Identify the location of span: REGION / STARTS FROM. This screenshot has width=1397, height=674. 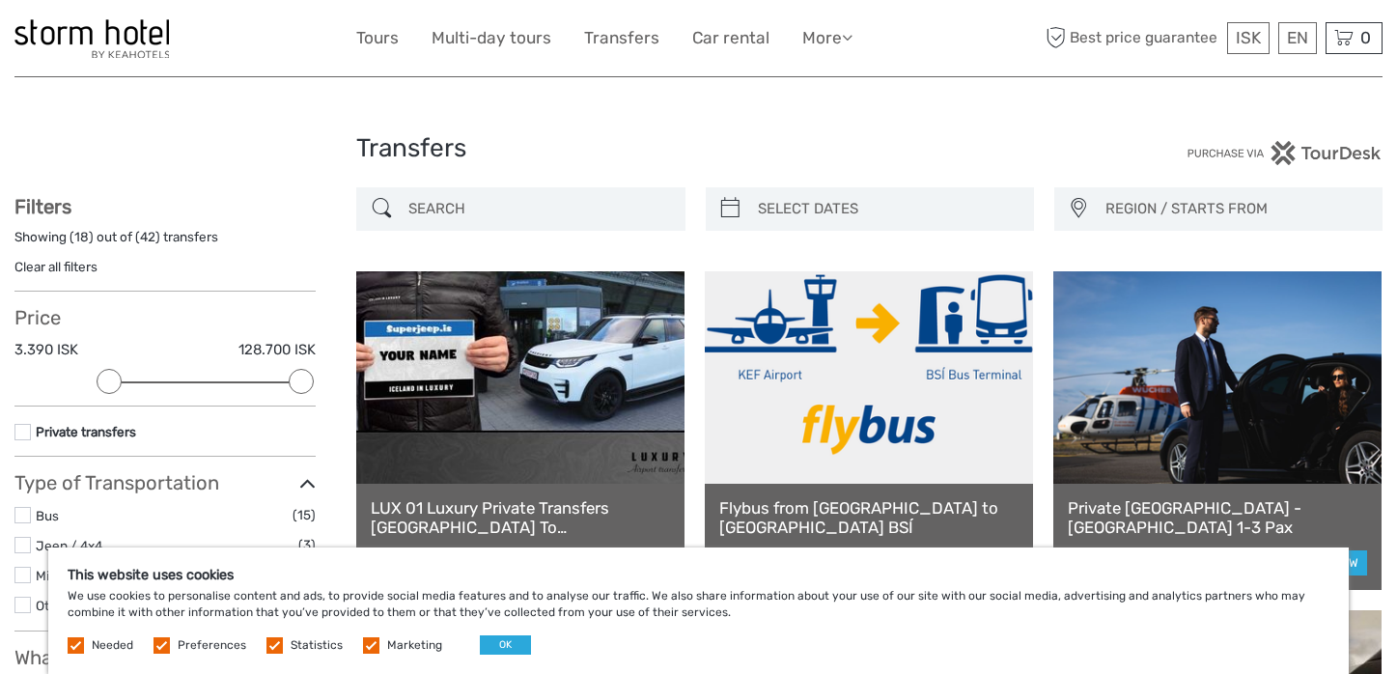
(1235, 208).